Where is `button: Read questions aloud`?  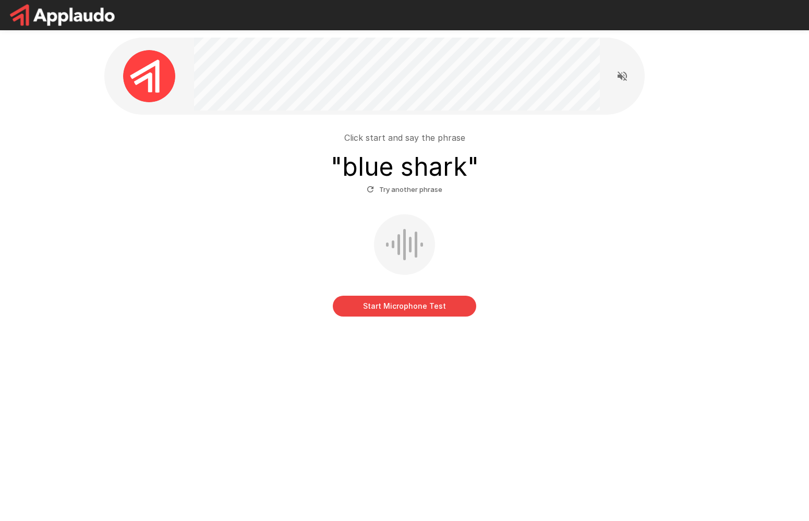 button: Read questions aloud is located at coordinates (622, 76).